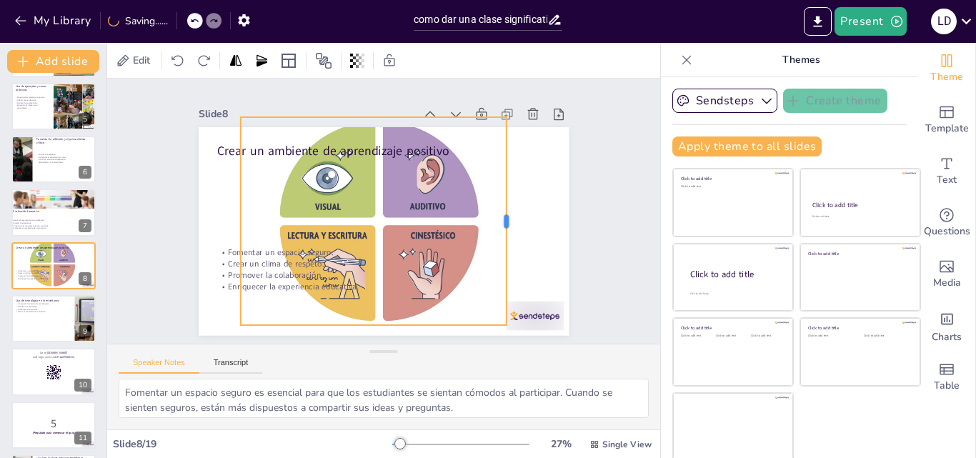 The width and height of the screenshot is (976, 458). I want to click on button: Sendsteps, so click(725, 101).